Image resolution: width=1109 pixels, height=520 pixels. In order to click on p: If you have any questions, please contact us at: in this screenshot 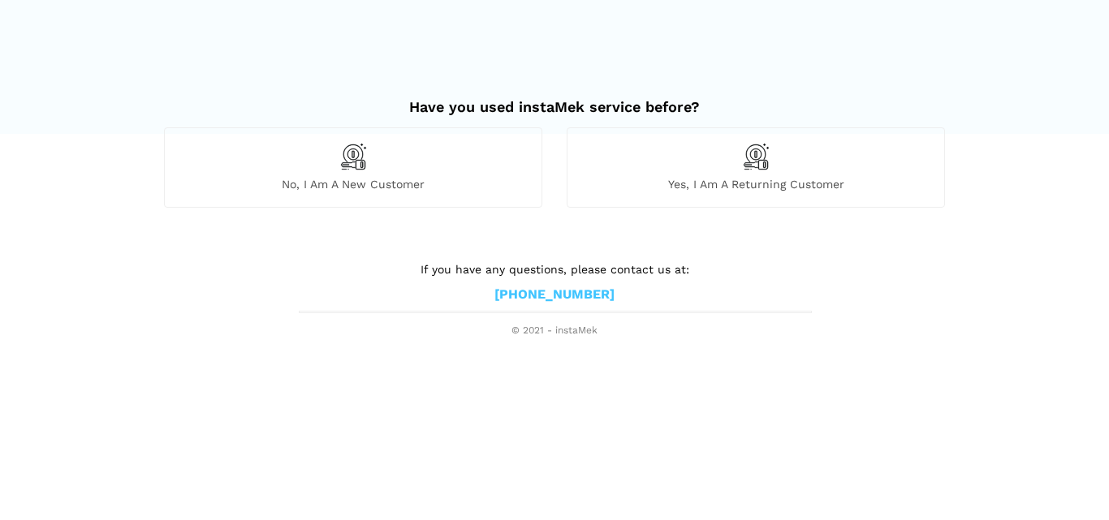, I will do `click(555, 270)`.